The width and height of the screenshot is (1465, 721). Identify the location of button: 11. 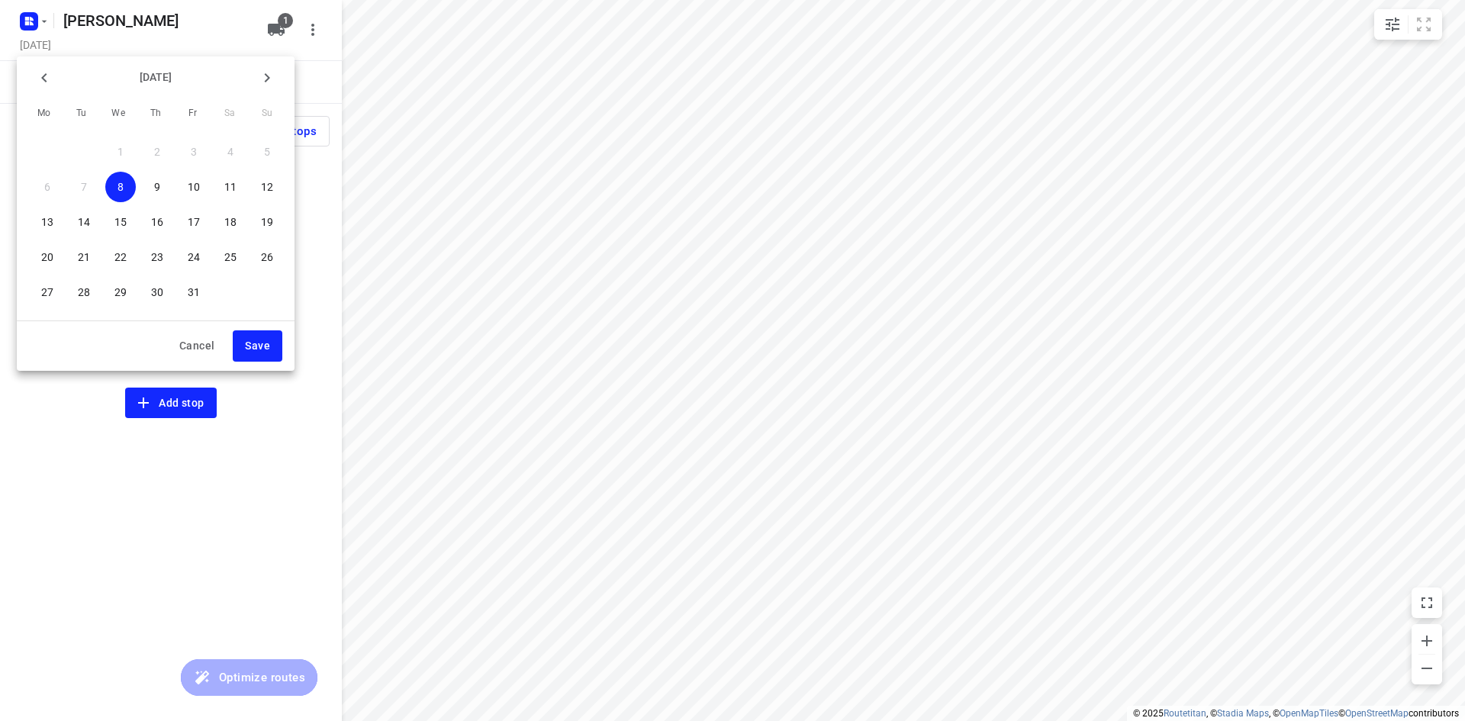
(230, 187).